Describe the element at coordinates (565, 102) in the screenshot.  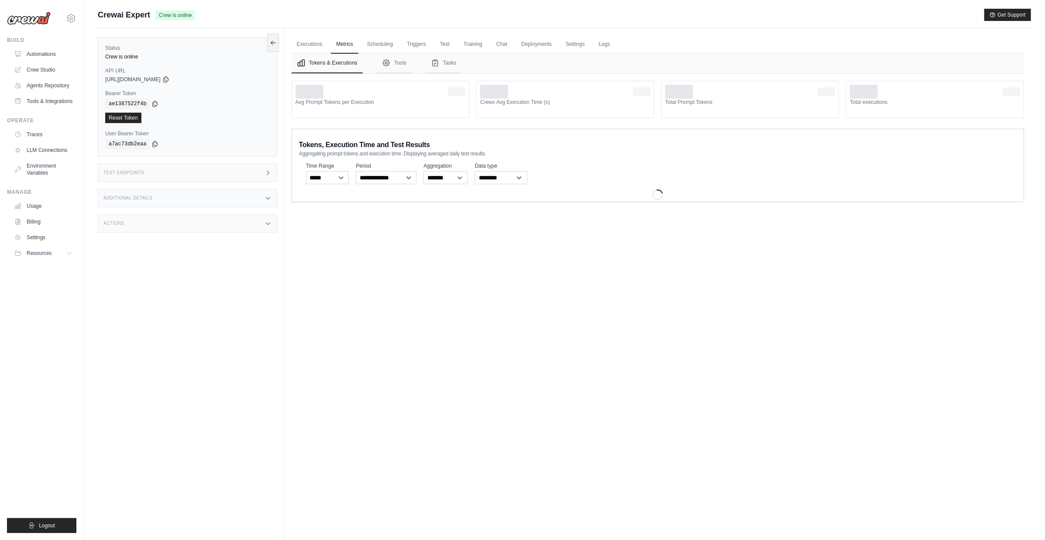
I see `dt: Crews Avg Execution Time (s)` at that location.